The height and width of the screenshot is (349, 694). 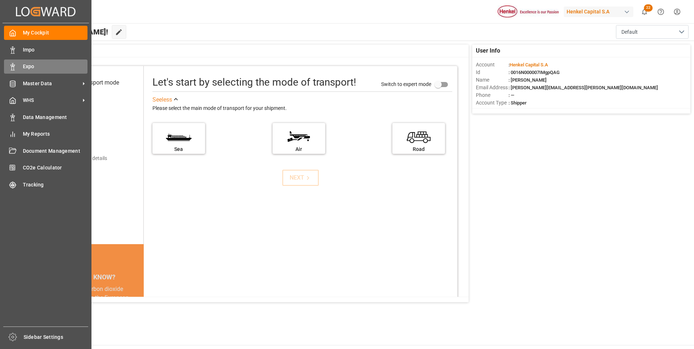 I want to click on span: Sidebar Settings, so click(x=56, y=337).